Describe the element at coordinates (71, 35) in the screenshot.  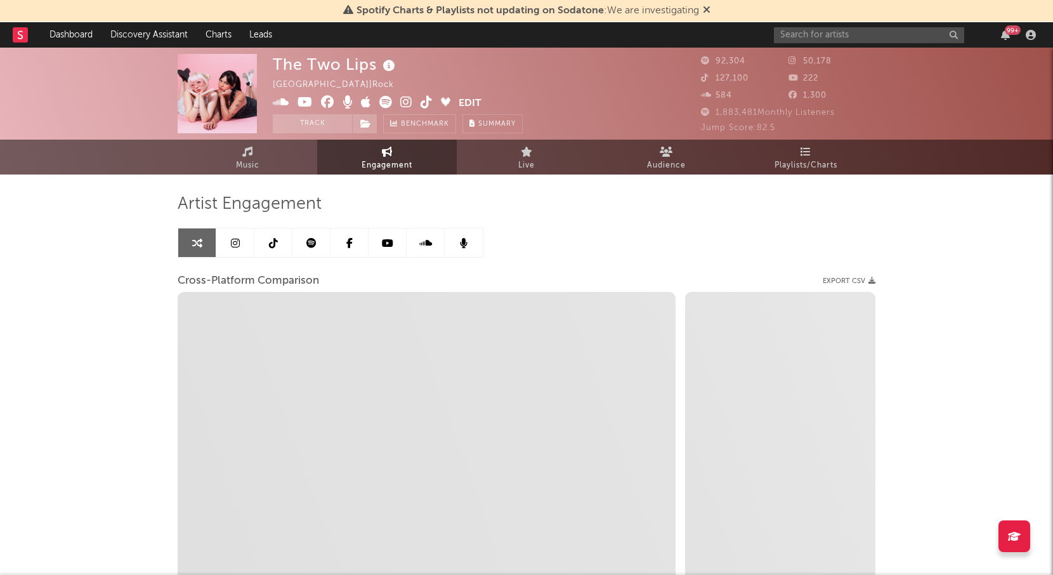
I see `a: Dashboard` at that location.